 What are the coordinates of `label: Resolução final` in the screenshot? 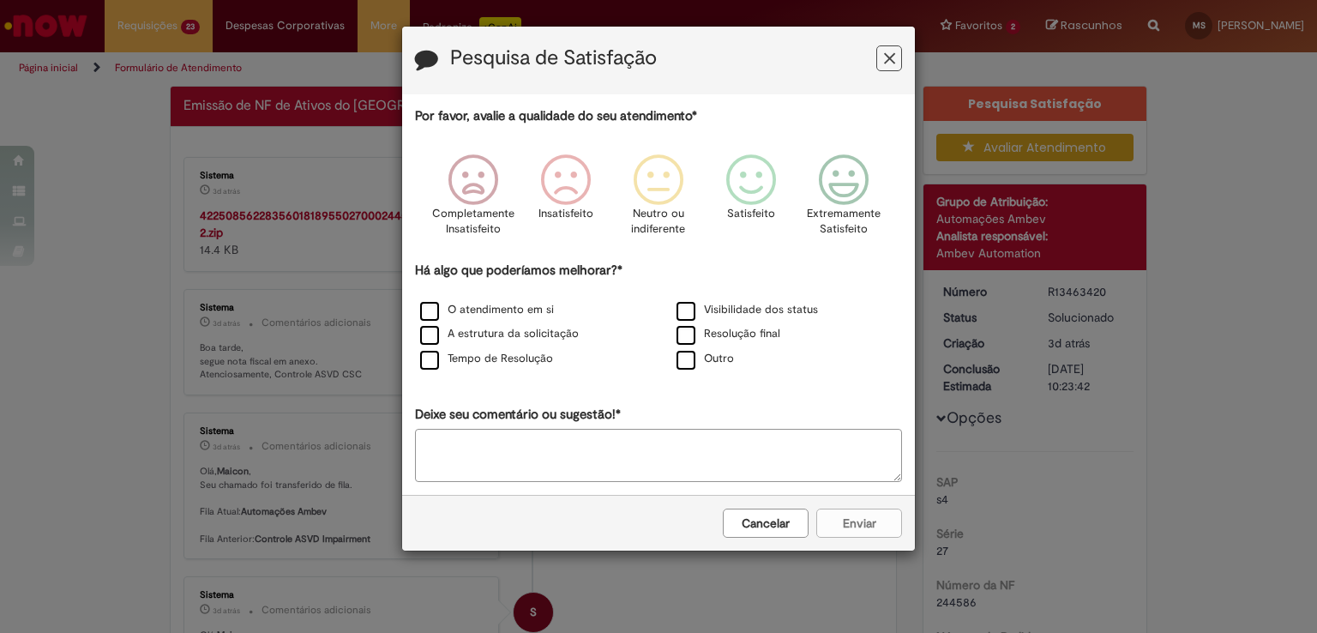 It's located at (728, 334).